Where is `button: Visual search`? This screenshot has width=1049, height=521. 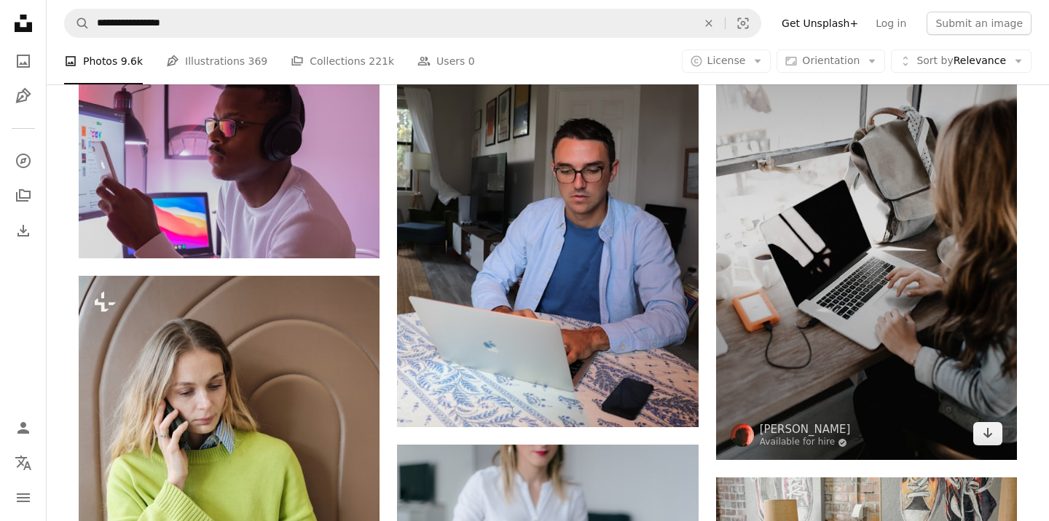
button: Visual search is located at coordinates (743, 23).